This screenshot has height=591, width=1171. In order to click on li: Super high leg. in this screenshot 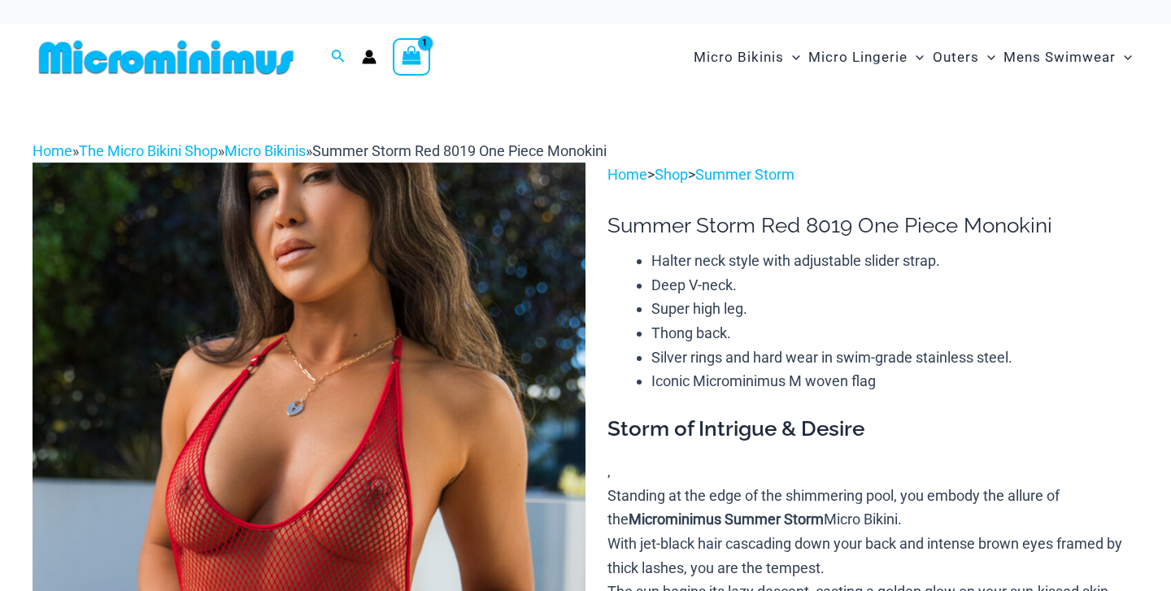, I will do `click(894, 309)`.